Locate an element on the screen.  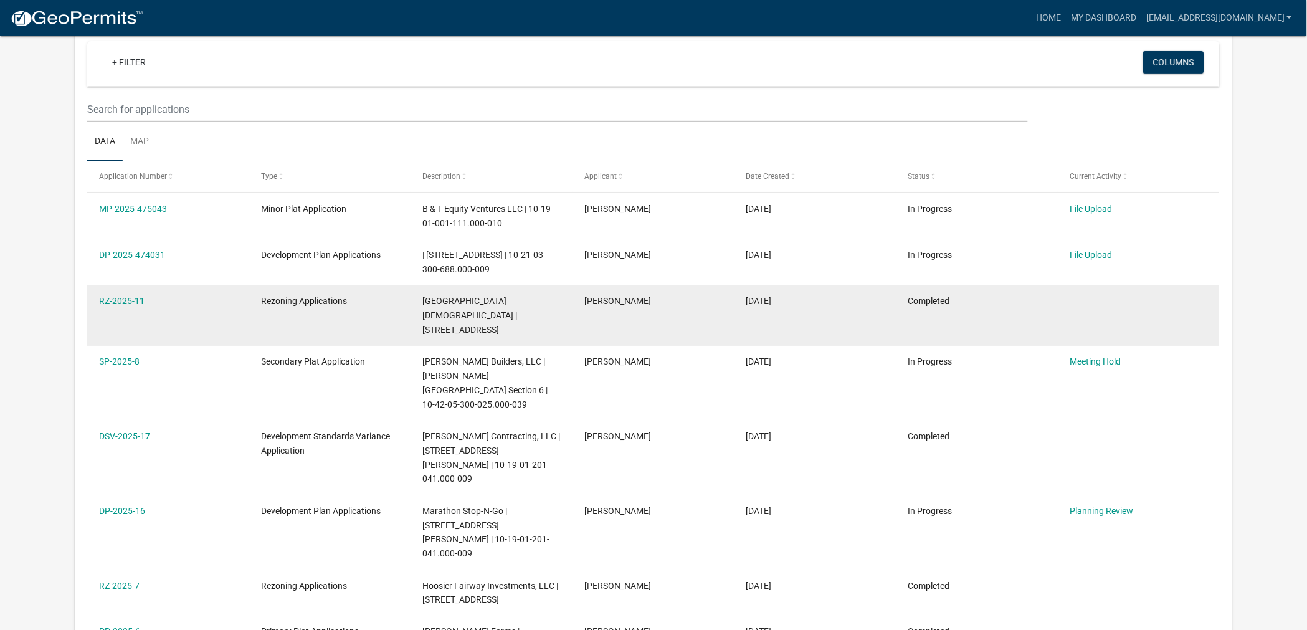
datatable-header-cell: Status is located at coordinates (977, 176).